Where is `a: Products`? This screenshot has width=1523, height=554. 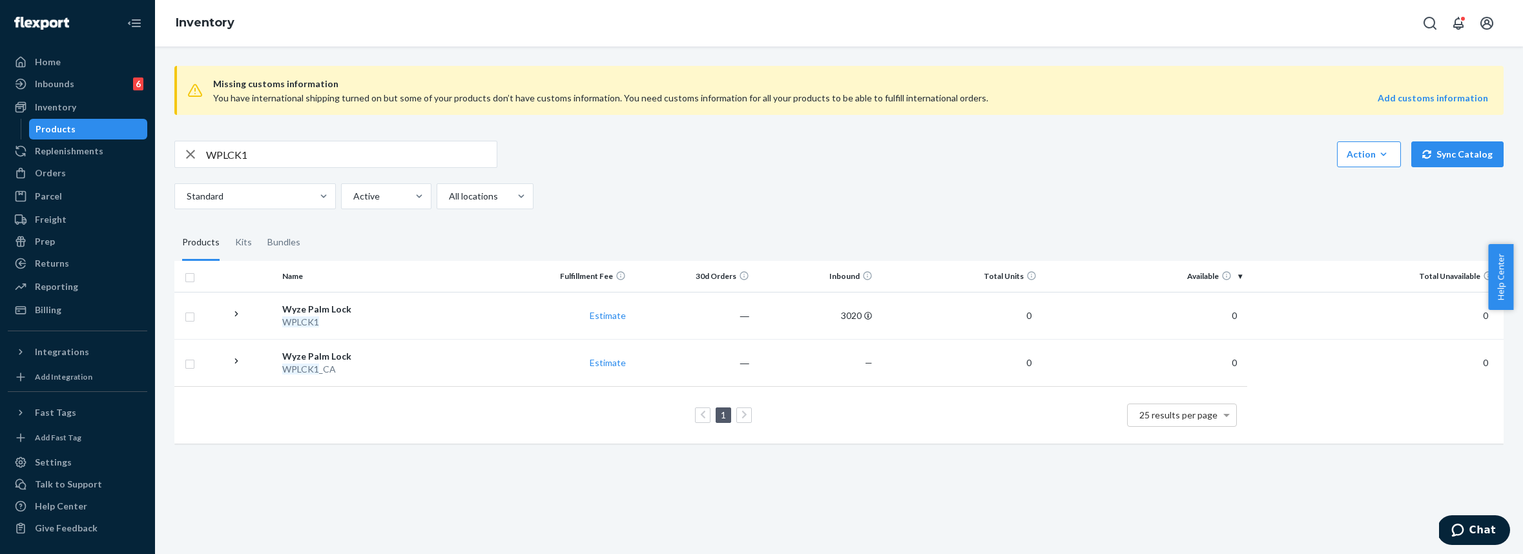 a: Products is located at coordinates (88, 129).